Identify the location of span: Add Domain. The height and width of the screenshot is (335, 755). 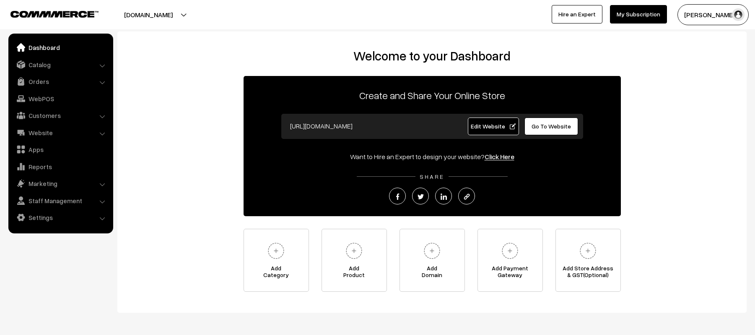
(432, 273).